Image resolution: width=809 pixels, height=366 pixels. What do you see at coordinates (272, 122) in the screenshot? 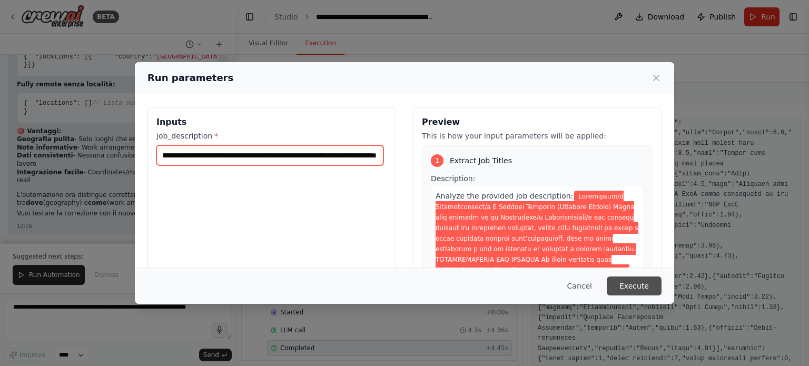
I see `h3: Inputs` at bounding box center [272, 122].